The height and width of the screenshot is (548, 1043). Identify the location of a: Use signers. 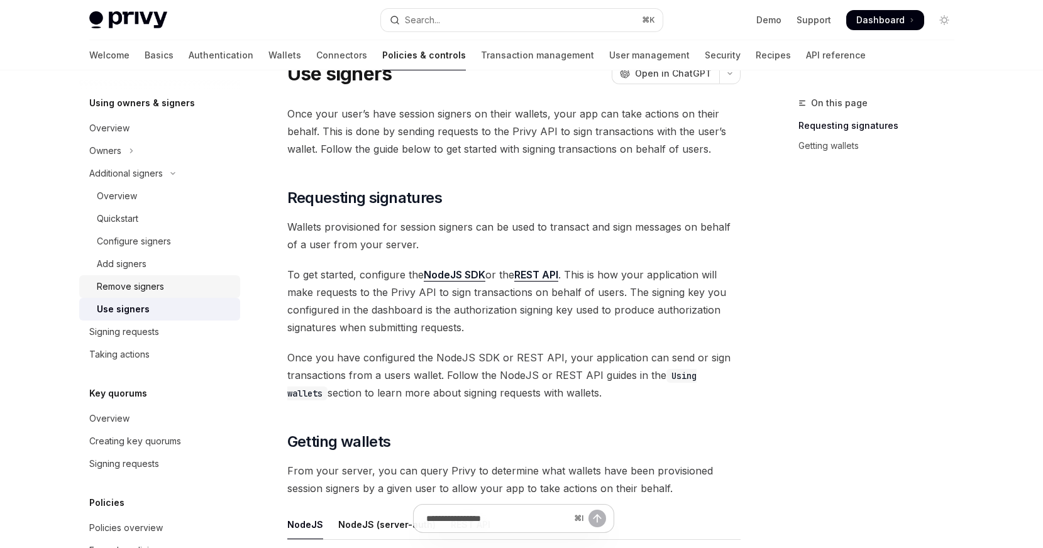
(160, 309).